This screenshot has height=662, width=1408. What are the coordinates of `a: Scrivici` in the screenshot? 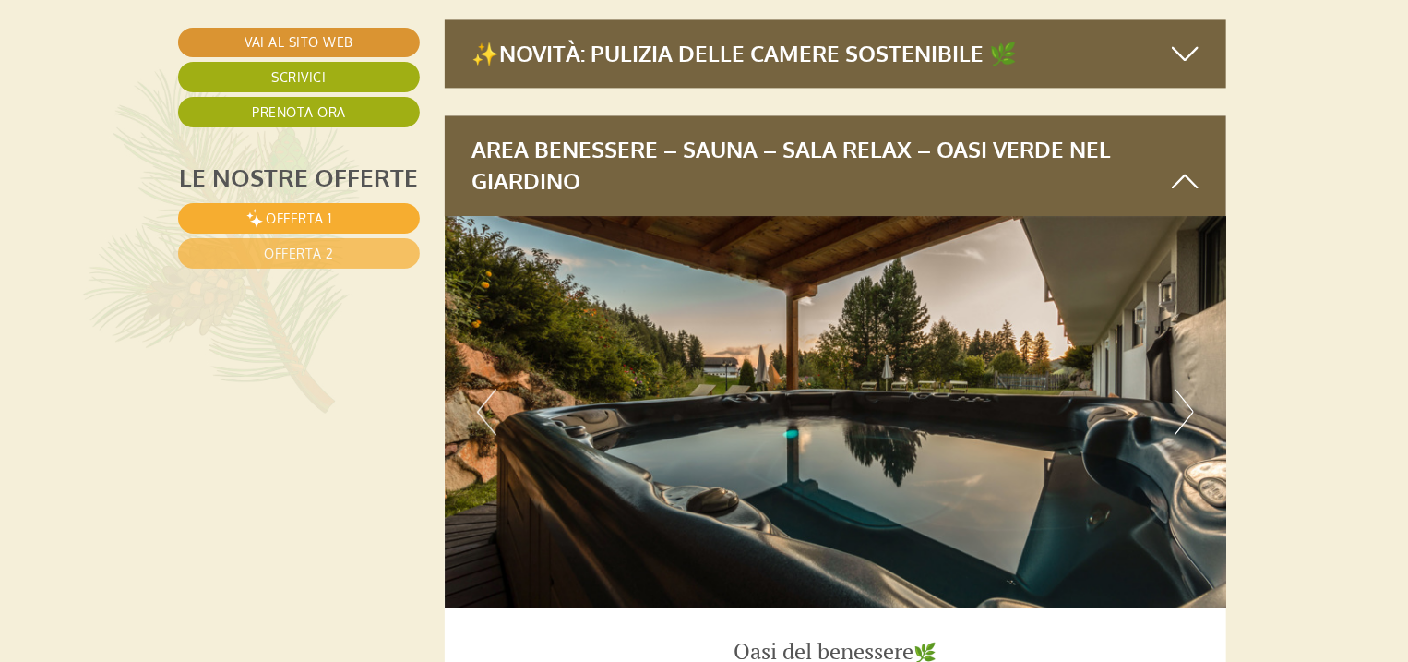 It's located at (299, 77).